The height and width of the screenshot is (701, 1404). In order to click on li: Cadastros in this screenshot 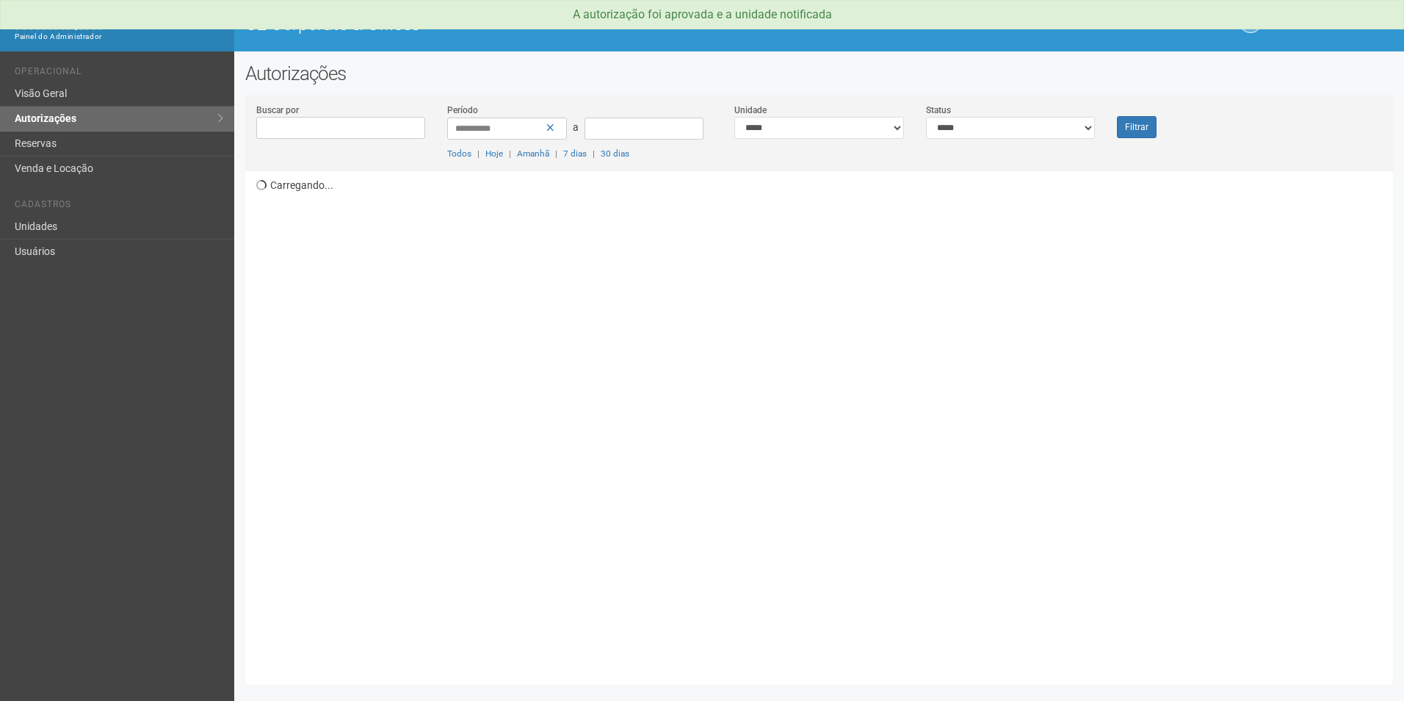, I will do `click(119, 206)`.